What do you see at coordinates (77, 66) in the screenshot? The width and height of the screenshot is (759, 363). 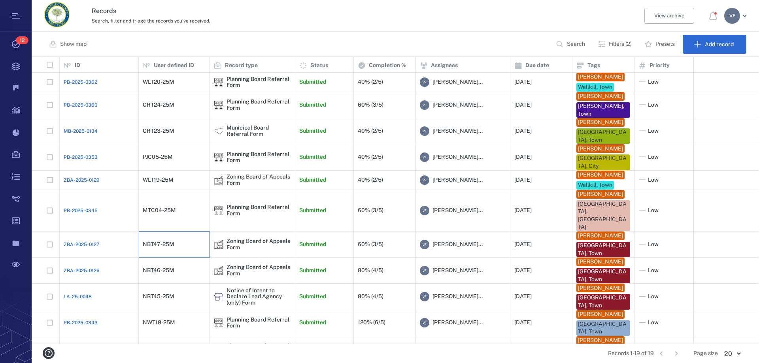 I see `p: ID` at bounding box center [77, 66].